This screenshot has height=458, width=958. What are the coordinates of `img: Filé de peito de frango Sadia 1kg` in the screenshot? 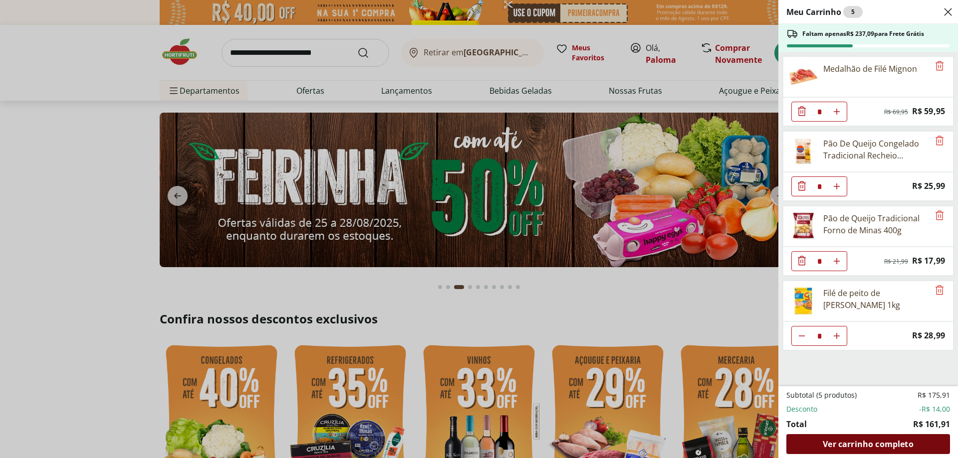 It's located at (803, 301).